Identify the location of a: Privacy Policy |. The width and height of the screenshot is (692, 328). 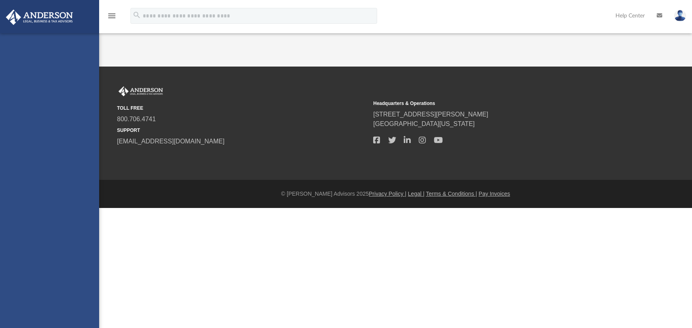
(387, 194).